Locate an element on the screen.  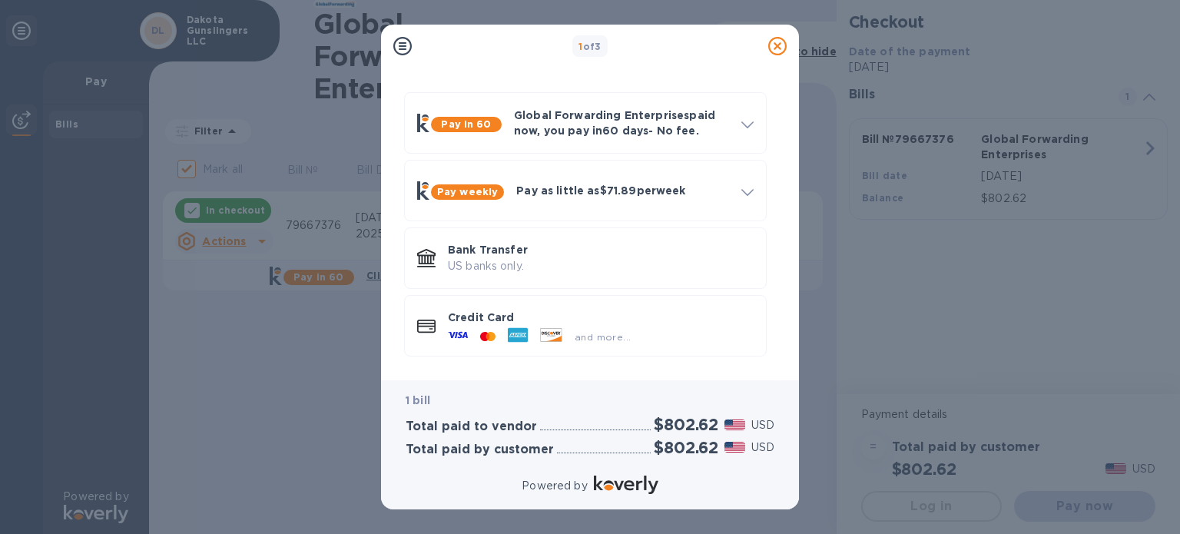
b: Pay in 60 is located at coordinates (465, 124).